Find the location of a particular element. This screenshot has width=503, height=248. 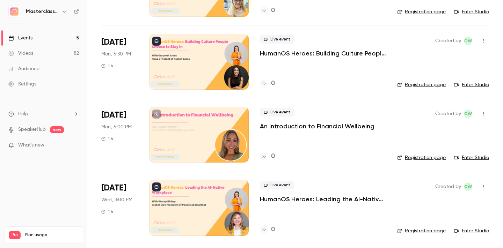

div: Sep 15 Mon, 5:30 PM (Europe/London) is located at coordinates (119, 62).